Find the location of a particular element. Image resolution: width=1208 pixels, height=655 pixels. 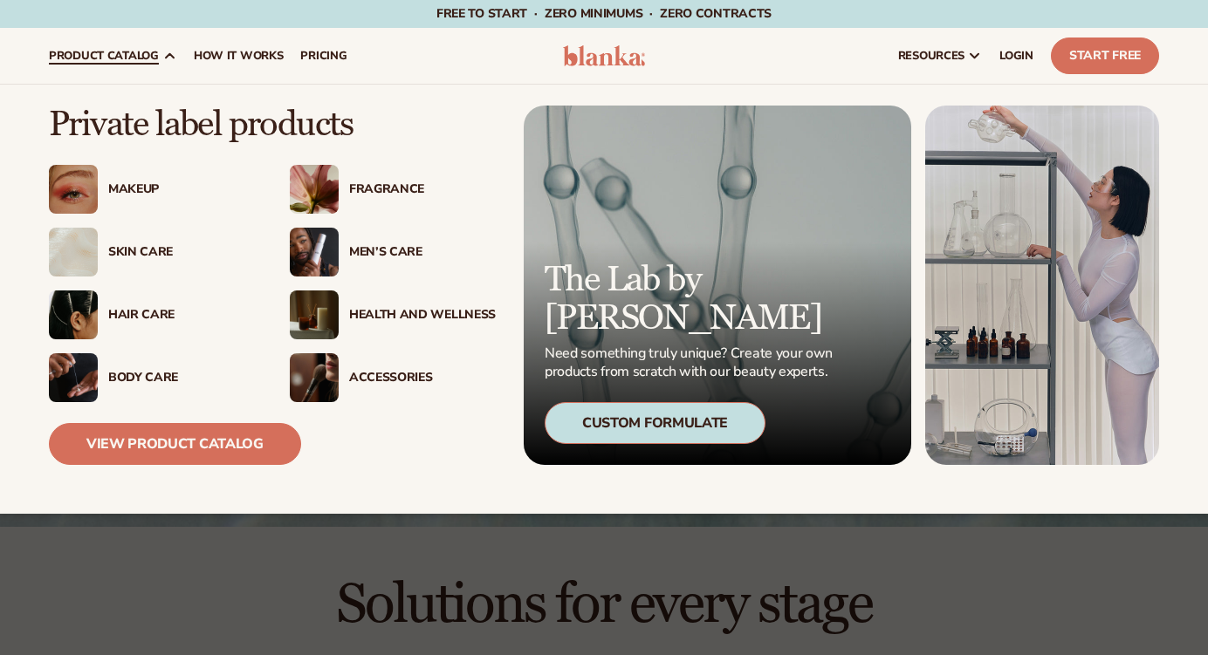

a: Pink blooming flower. Fragrance is located at coordinates (393, 189).